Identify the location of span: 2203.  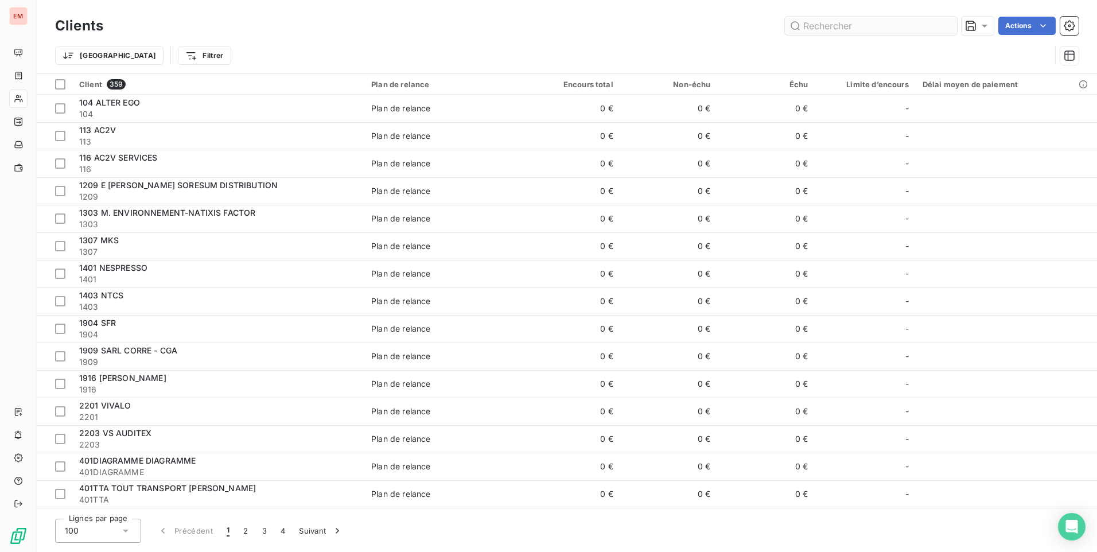
(218, 445).